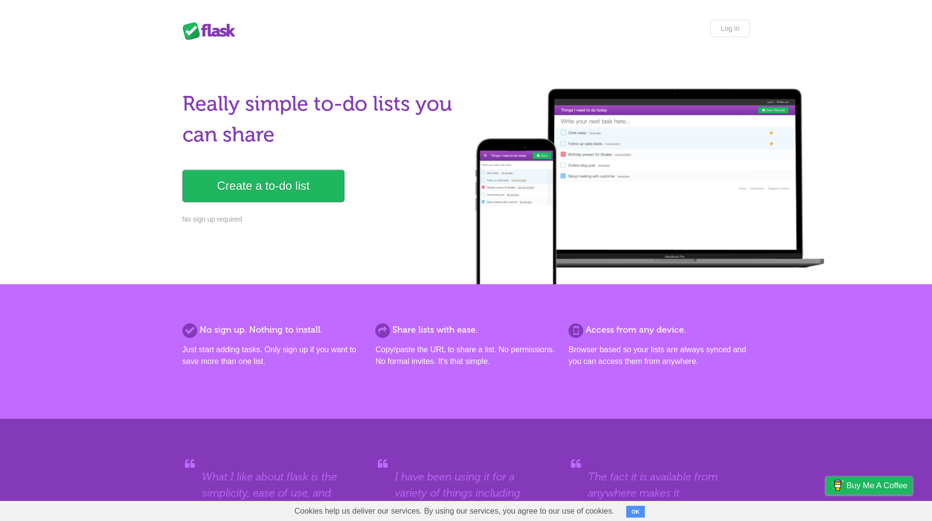  Describe the element at coordinates (659, 493) in the screenshot. I see `blockquote: The fact it is available from anywhere makes it extremely versatile.` at that location.